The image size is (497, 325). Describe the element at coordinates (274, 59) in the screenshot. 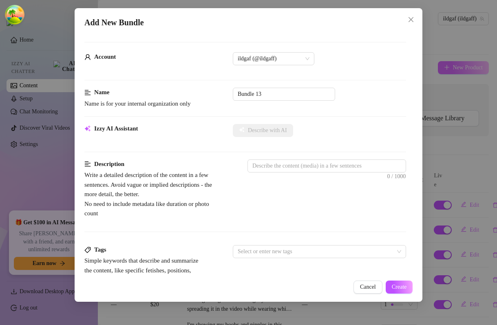

I see `span: ildgaf (@ildgaff)` at that location.